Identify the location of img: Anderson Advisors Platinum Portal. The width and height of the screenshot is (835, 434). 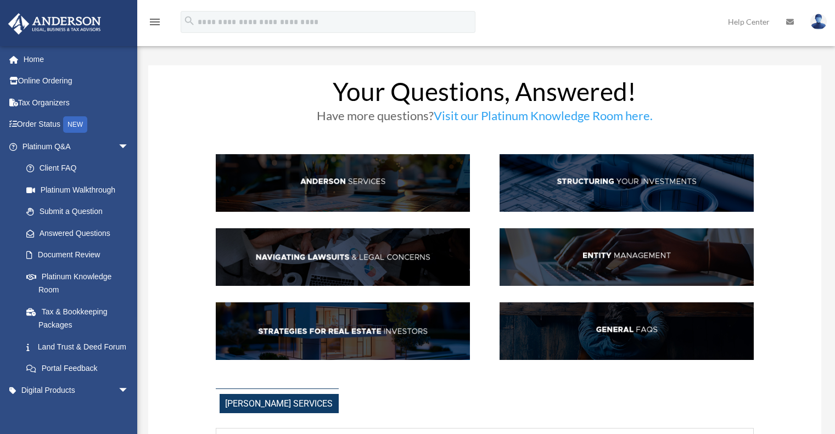
(54, 24).